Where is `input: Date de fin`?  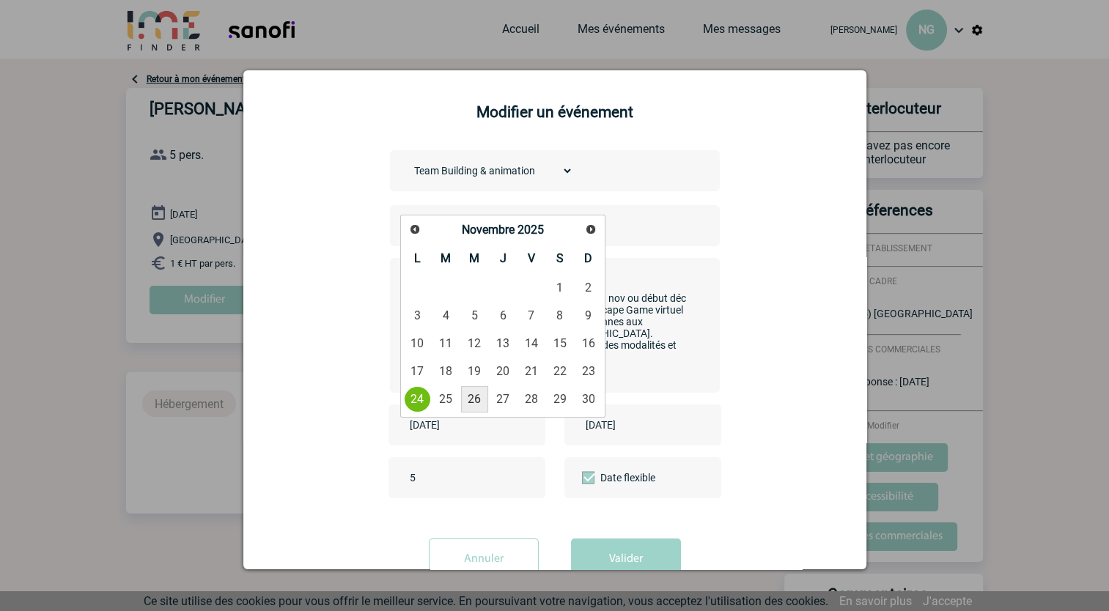 input: Date de fin is located at coordinates (633, 425).